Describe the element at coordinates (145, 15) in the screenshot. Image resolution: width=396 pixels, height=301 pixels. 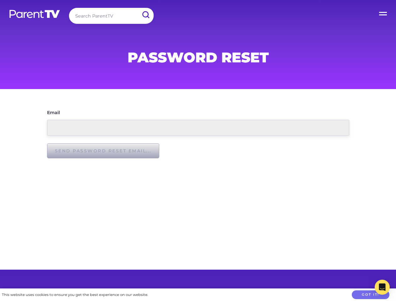
I see `input: Submit` at that location.